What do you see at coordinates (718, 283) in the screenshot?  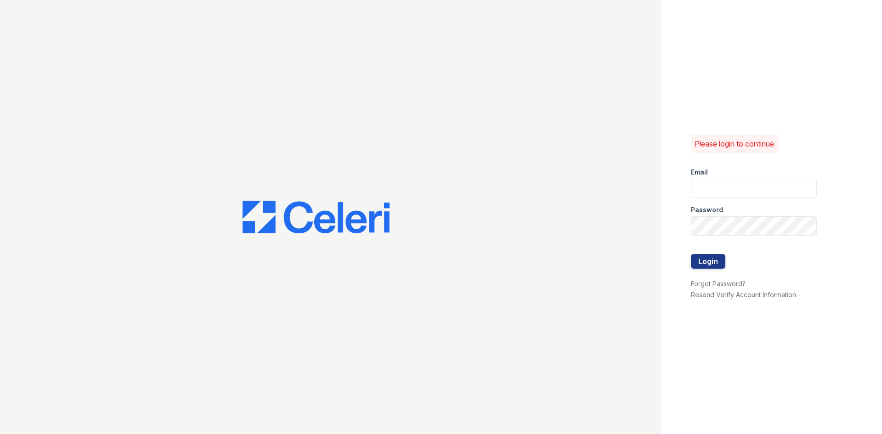 I see `a: Forgot Password?` at bounding box center [718, 283].